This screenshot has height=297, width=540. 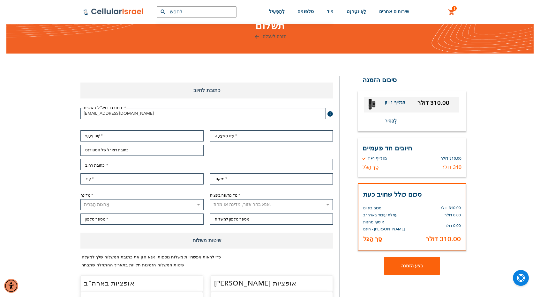 I want to click on font: שיטות המשלוח הזמינות תלויות בתאריך ההתחלה שתבחר., so click(x=132, y=265).